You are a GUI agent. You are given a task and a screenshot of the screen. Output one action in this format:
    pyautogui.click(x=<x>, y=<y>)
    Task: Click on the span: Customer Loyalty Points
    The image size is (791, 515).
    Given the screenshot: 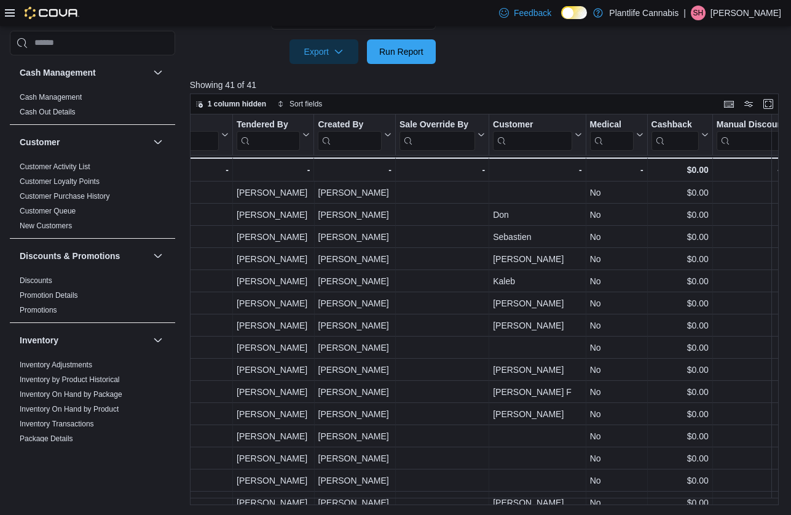 What is the action you would take?
    pyautogui.click(x=60, y=181)
    